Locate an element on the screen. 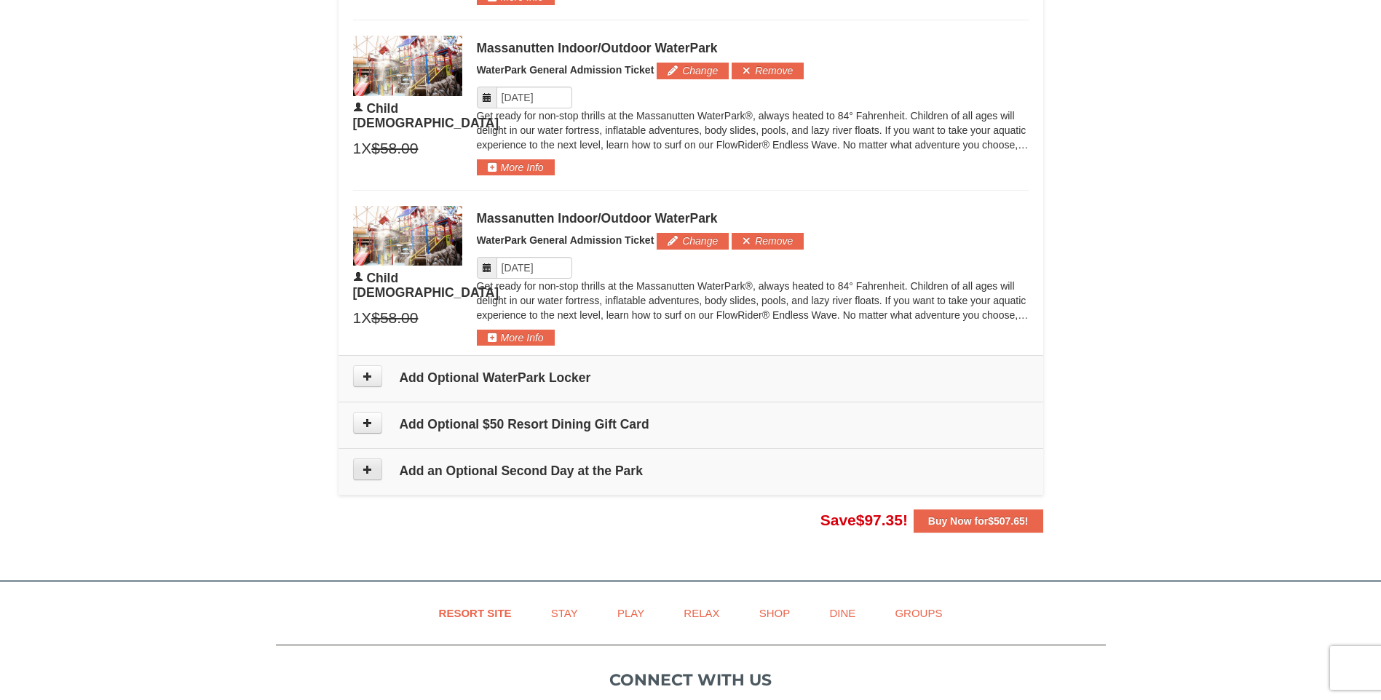 Image resolution: width=1381 pixels, height=700 pixels. h4: Add Optional WaterPark Locker is located at coordinates (691, 378).